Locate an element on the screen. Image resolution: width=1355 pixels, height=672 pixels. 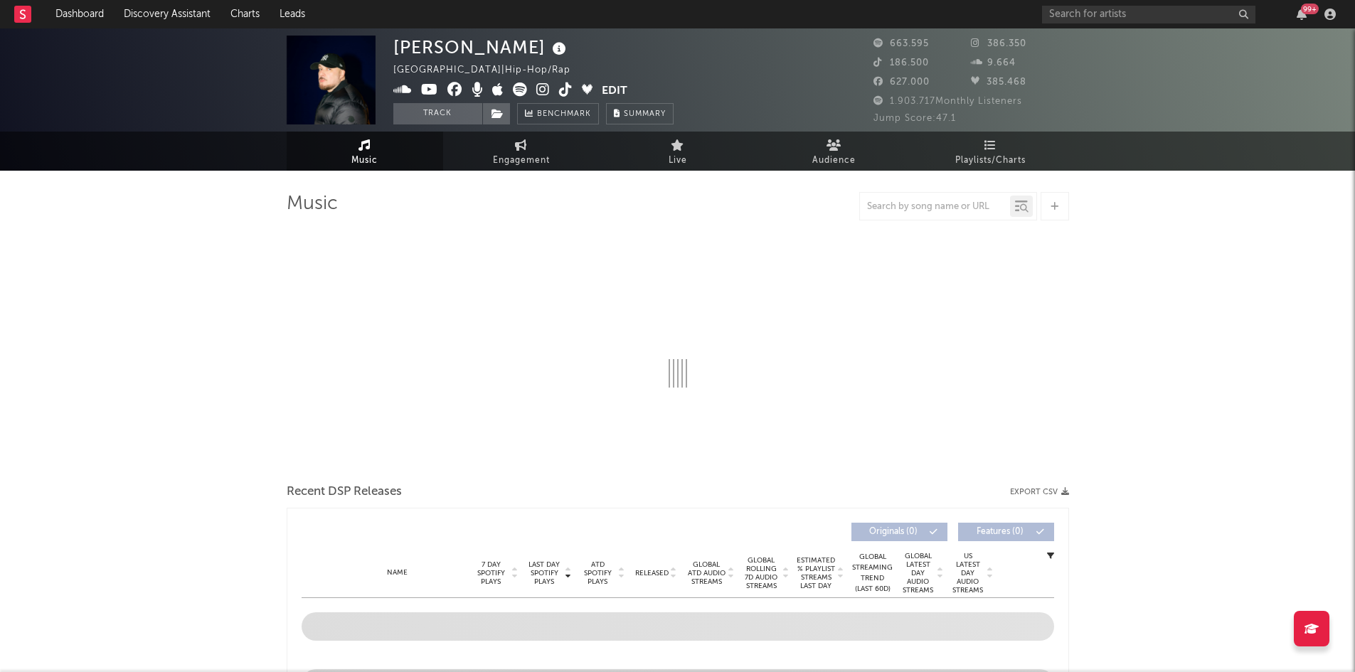
span: ATD Spotify Plays is located at coordinates (597, 573).